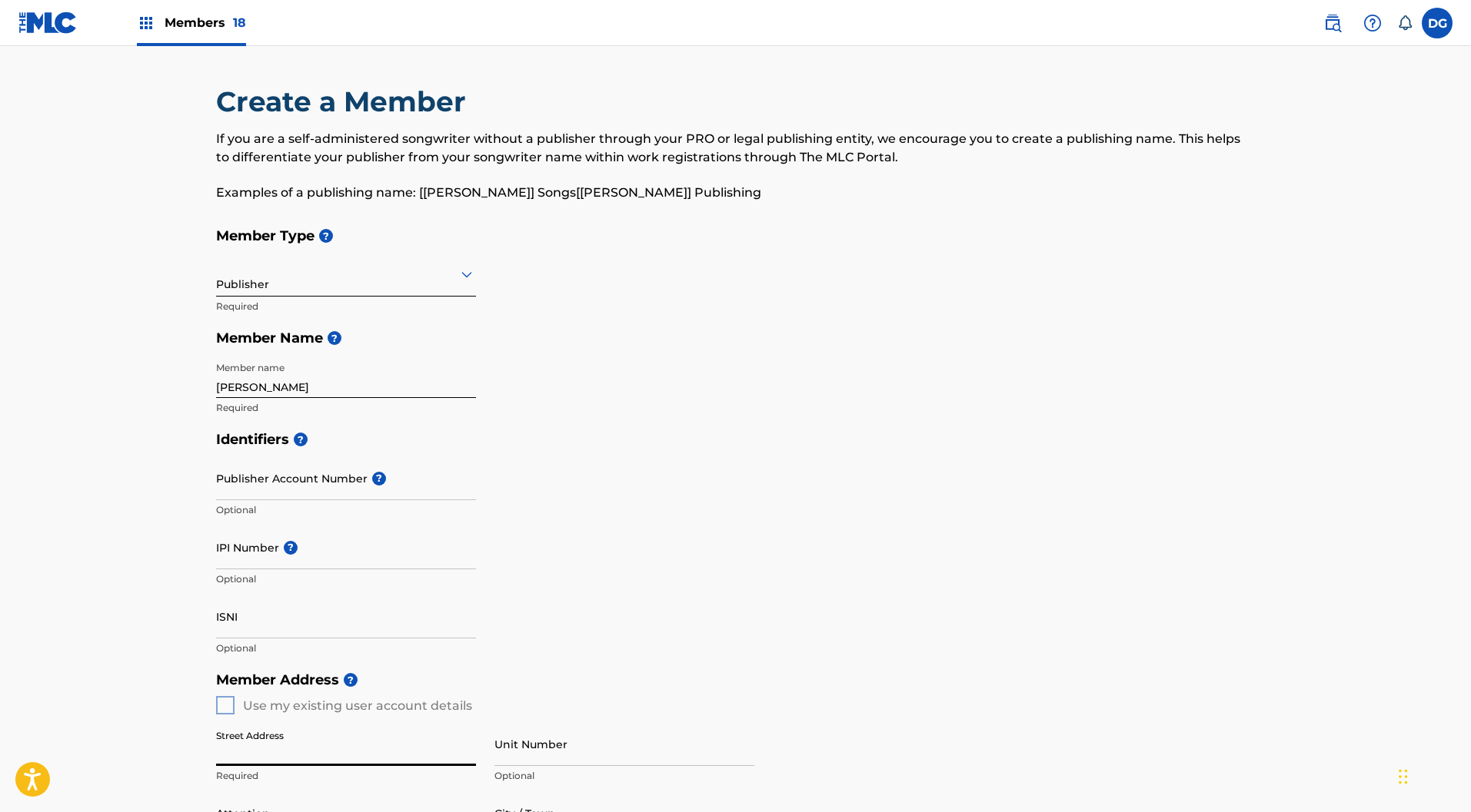  What do you see at coordinates (146, 23) in the screenshot?
I see `img: Top Rightsholders` at bounding box center [146, 23].